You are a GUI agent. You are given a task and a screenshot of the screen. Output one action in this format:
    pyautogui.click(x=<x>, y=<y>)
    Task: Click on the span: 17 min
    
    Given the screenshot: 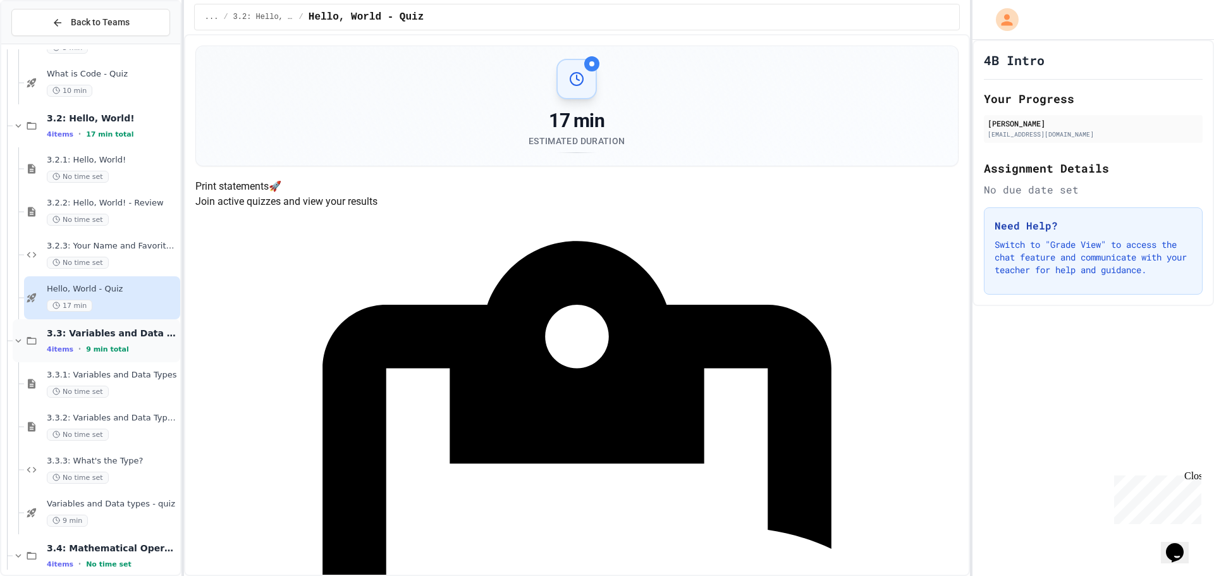 What is the action you would take?
    pyautogui.click(x=70, y=305)
    